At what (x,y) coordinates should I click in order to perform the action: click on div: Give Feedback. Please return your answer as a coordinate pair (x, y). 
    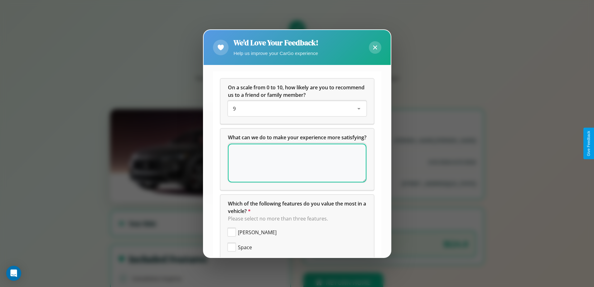
    Looking at the image, I should click on (589, 143).